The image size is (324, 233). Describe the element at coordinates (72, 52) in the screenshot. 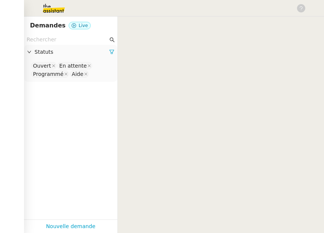

I see `span: Statuts` at that location.